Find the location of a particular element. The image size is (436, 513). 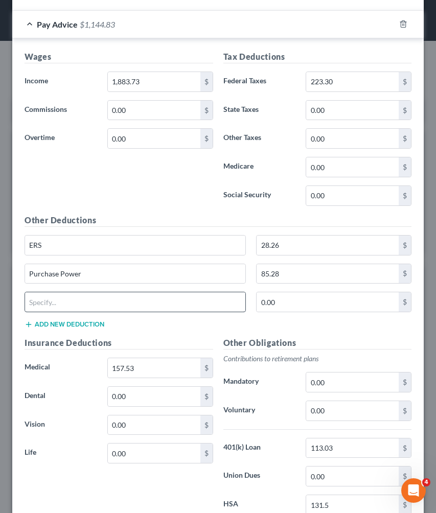

label: Overtime is located at coordinates (61, 138).